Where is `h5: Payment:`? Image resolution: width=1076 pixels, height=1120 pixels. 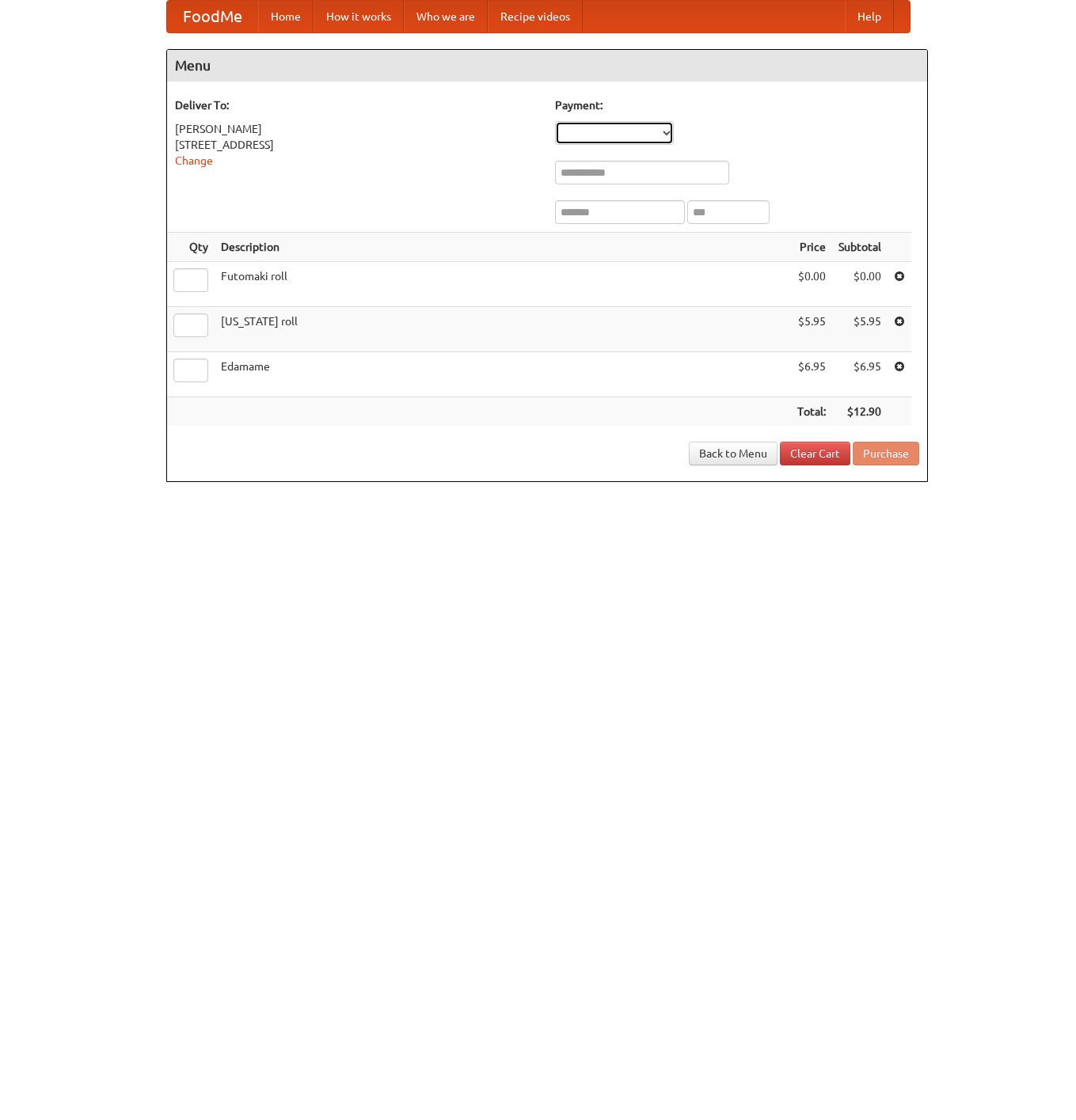
h5: Payment: is located at coordinates (737, 106).